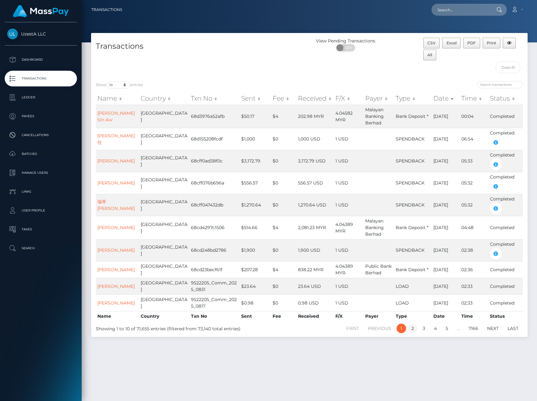  Describe the element at coordinates (315, 227) in the screenshot. I see `td: 2,081.23 MYR` at that location.